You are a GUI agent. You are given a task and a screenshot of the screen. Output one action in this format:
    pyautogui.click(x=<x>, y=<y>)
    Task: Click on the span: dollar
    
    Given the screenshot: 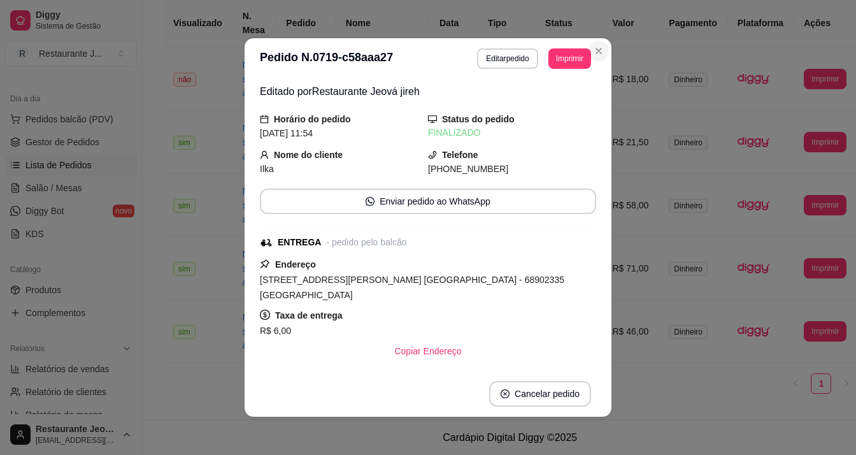 What is the action you would take?
    pyautogui.click(x=265, y=315)
    